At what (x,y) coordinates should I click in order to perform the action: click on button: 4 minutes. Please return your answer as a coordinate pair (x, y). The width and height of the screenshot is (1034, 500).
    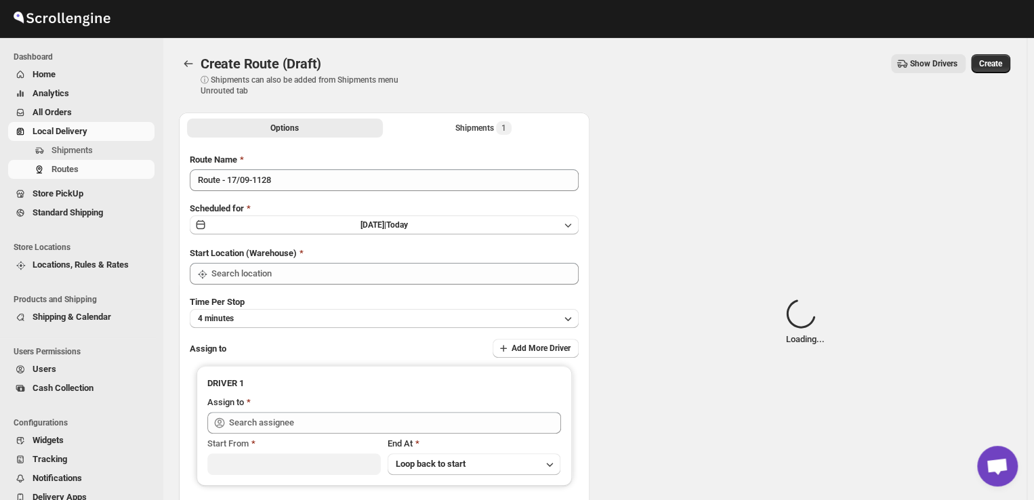
    Looking at the image, I should click on (384, 318).